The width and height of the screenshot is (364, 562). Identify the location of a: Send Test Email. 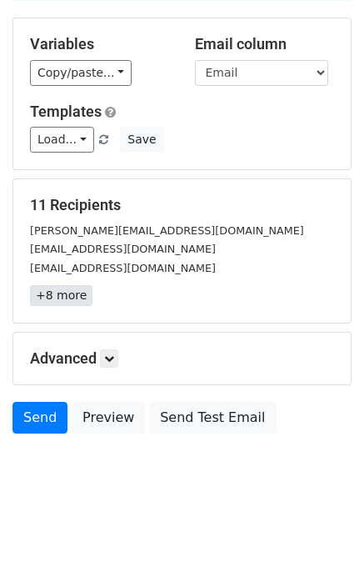
(213, 418).